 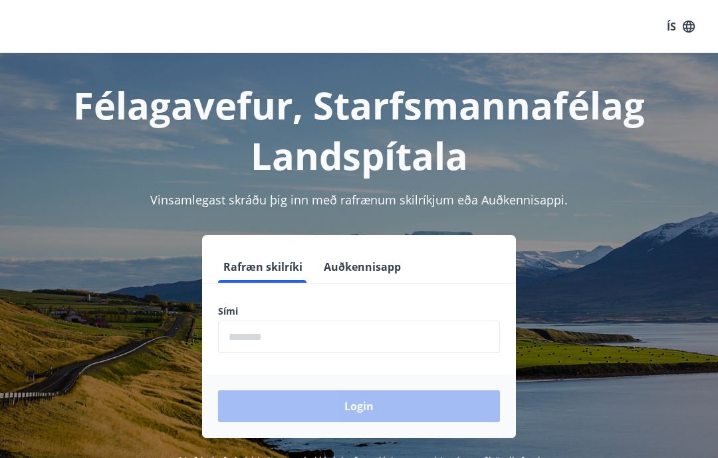 What do you see at coordinates (359, 312) in the screenshot?
I see `label: Sími` at bounding box center [359, 312].